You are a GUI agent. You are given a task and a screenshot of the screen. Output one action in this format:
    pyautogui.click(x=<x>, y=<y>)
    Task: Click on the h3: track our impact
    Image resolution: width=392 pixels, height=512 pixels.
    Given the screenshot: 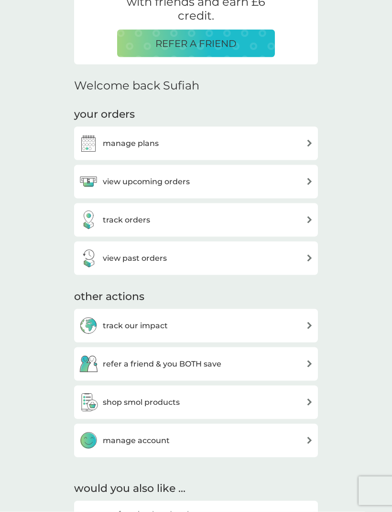 What is the action you would take?
    pyautogui.click(x=135, y=326)
    